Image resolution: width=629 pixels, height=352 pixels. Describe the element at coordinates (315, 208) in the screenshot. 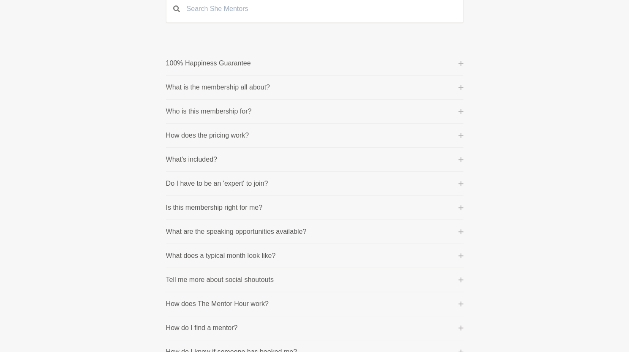

I see `button: Is this membership right for me?` at that location.